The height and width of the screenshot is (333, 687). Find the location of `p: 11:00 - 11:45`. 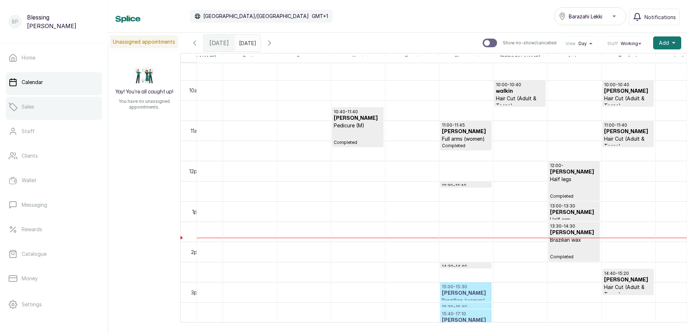

p: 11:00 - 11:45 is located at coordinates (466, 125).